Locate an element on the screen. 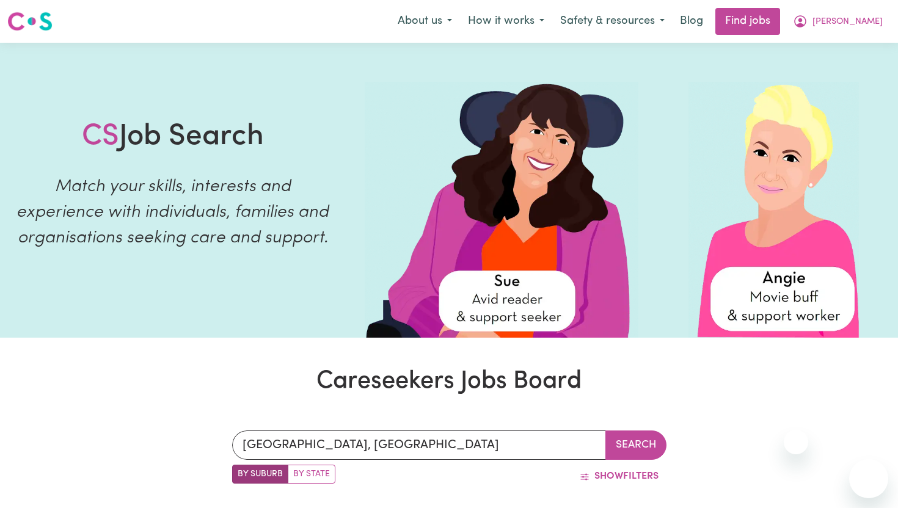 The image size is (898, 508). button: How it works is located at coordinates (506, 21).